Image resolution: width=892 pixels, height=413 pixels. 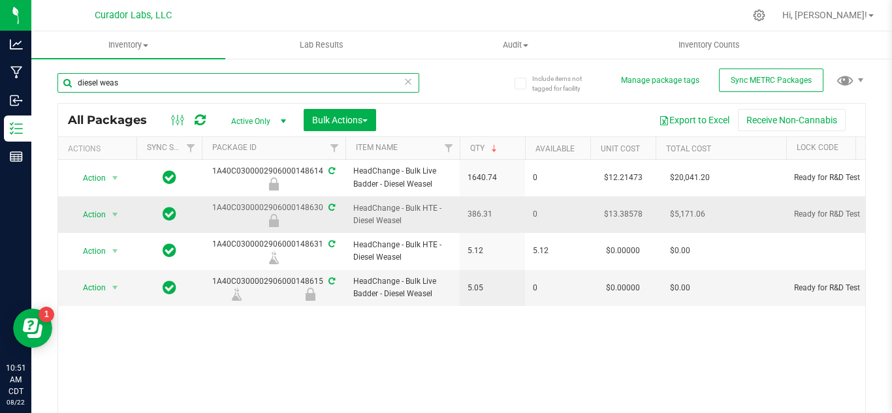 I want to click on span: Audit, so click(x=515, y=45).